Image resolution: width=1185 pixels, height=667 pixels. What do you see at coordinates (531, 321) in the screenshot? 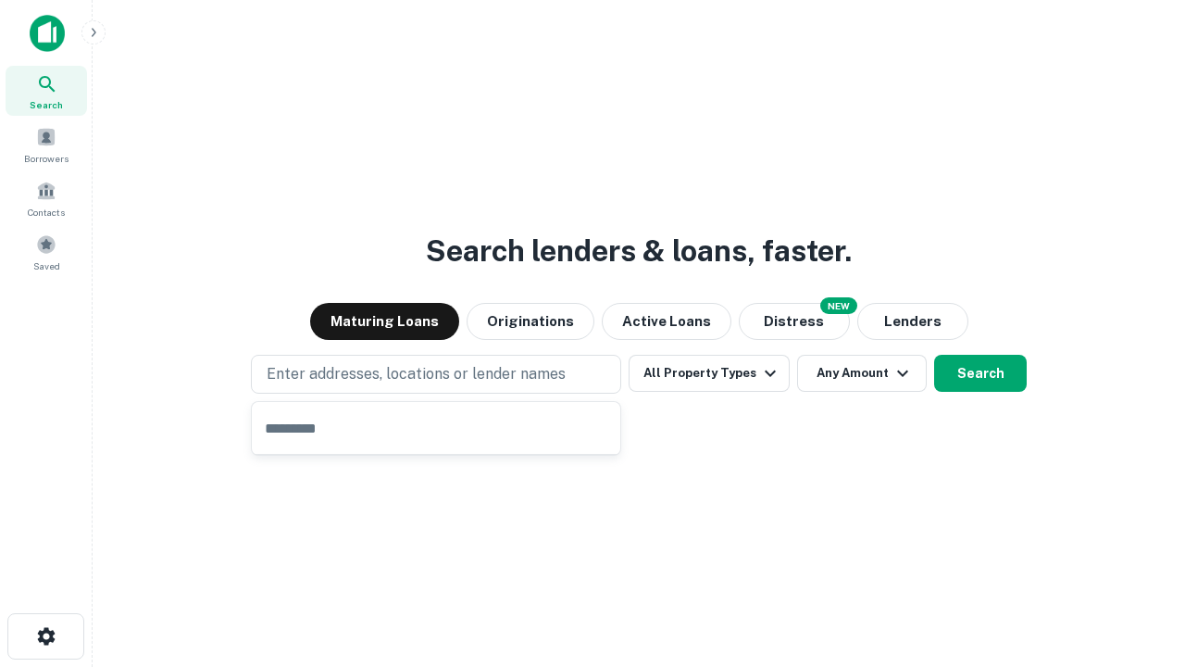
I see `button: Originations` at bounding box center [531, 321].